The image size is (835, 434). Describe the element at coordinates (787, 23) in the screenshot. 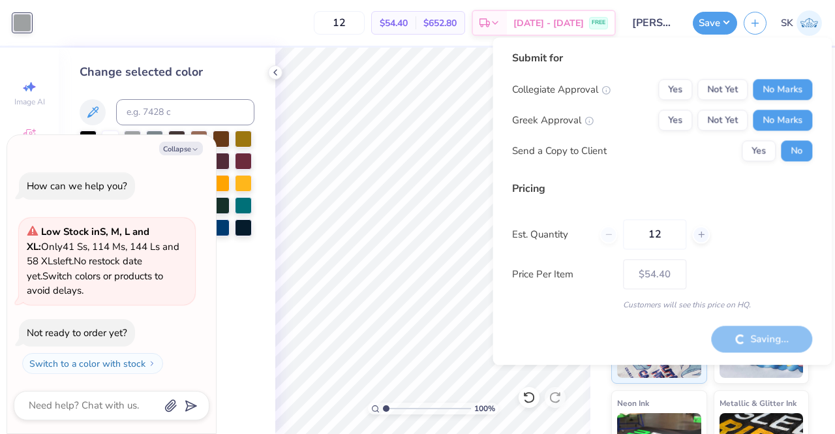

I see `span: SK` at that location.